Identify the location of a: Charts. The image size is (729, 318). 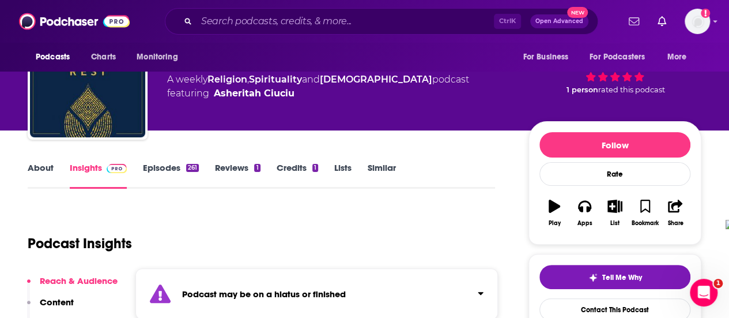
(103, 57).